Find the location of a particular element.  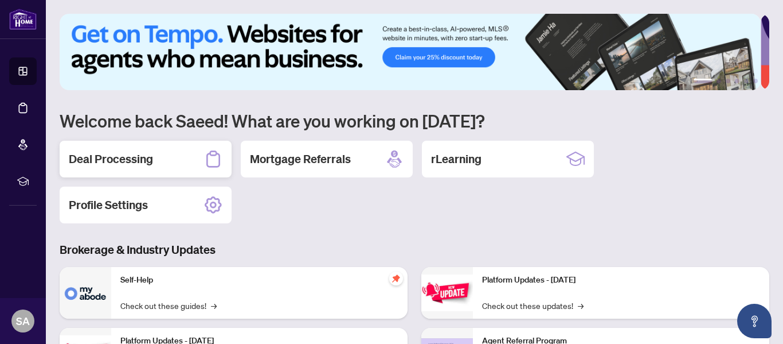

button: 5 is located at coordinates (747, 81).